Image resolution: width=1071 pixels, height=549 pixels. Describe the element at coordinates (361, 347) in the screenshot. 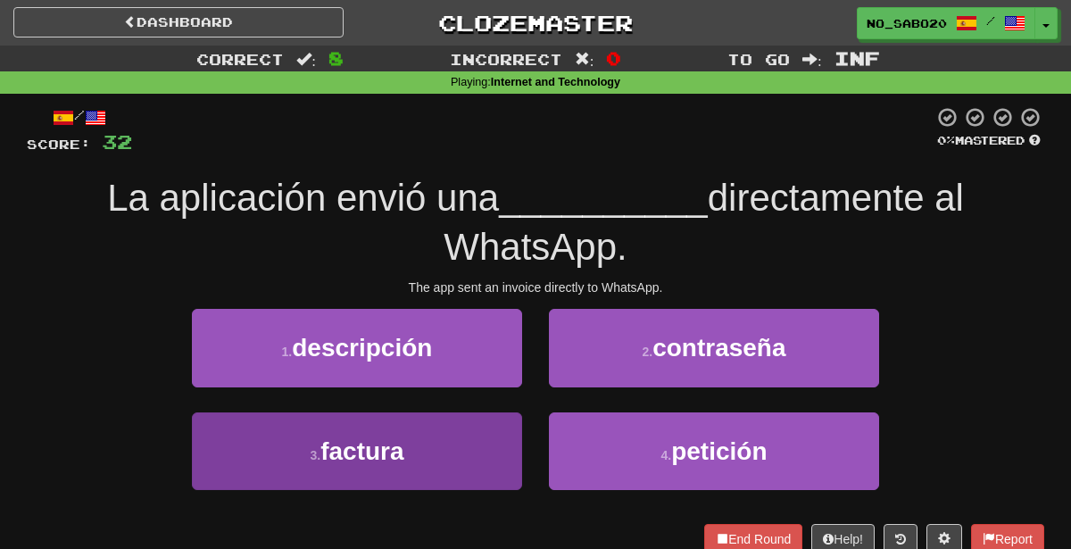

I see `span: descripción` at that location.